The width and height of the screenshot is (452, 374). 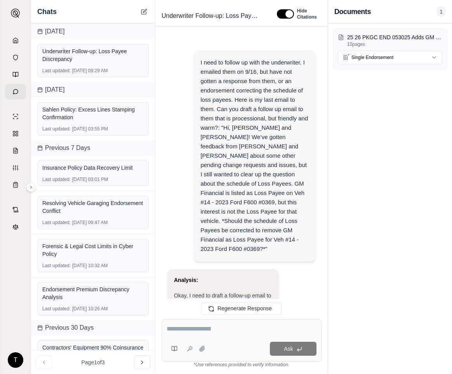 What do you see at coordinates (16, 360) in the screenshot?
I see `div: T` at bounding box center [16, 360].